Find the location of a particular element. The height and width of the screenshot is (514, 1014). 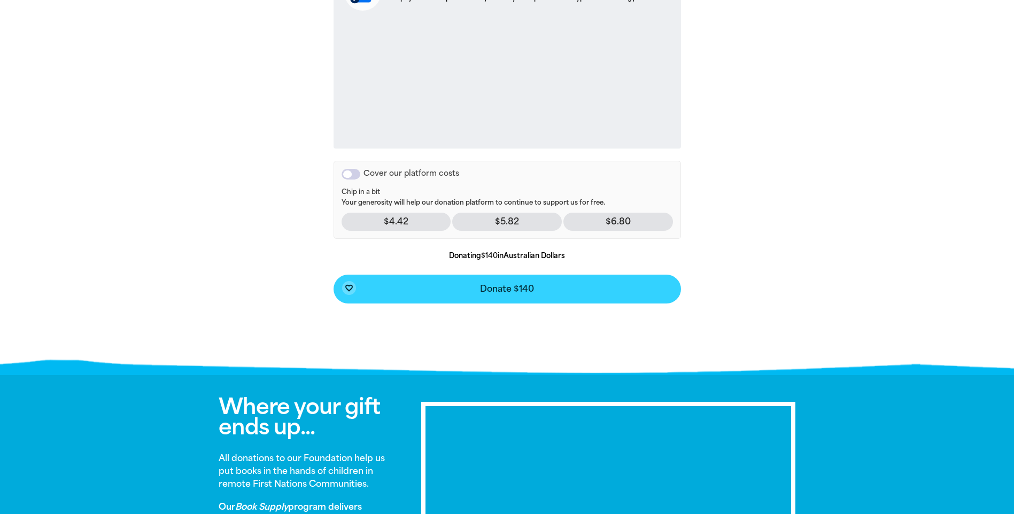

span: Donate $140 is located at coordinates (507, 289).